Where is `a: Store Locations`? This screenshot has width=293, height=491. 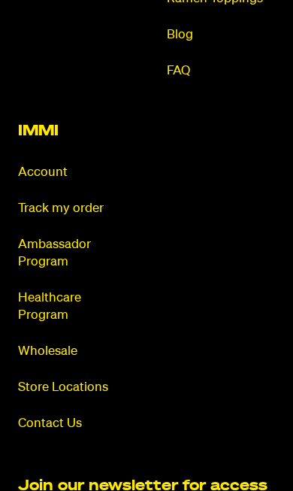 a: Store Locations is located at coordinates (72, 387).